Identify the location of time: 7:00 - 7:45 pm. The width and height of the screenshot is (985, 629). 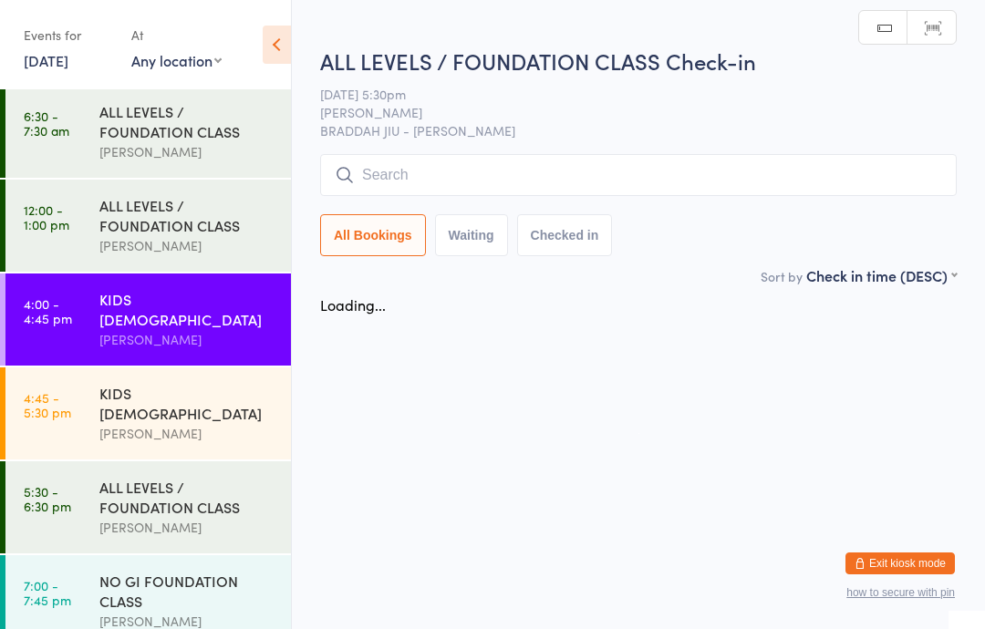
(47, 593).